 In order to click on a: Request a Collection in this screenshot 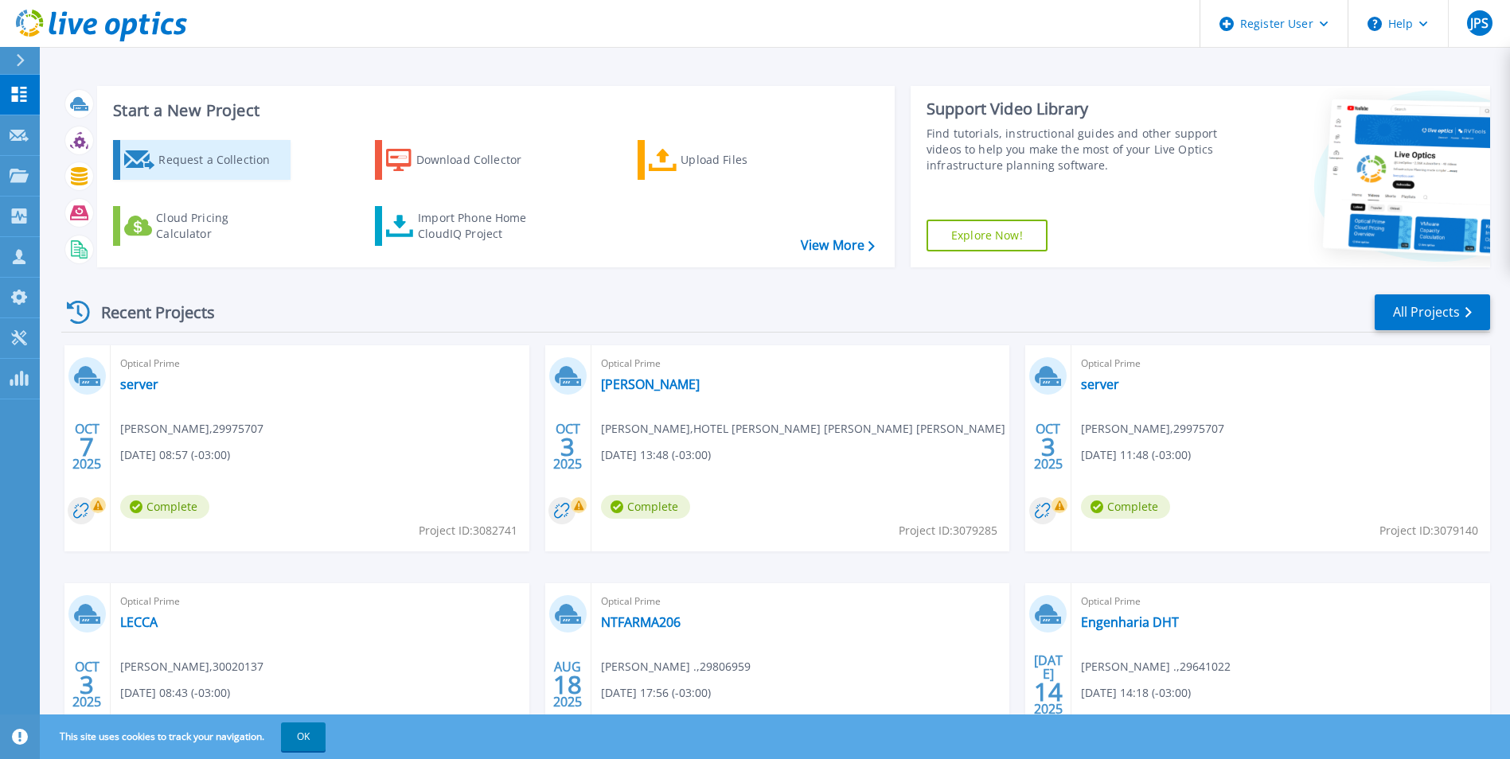, I will do `click(201, 160)`.